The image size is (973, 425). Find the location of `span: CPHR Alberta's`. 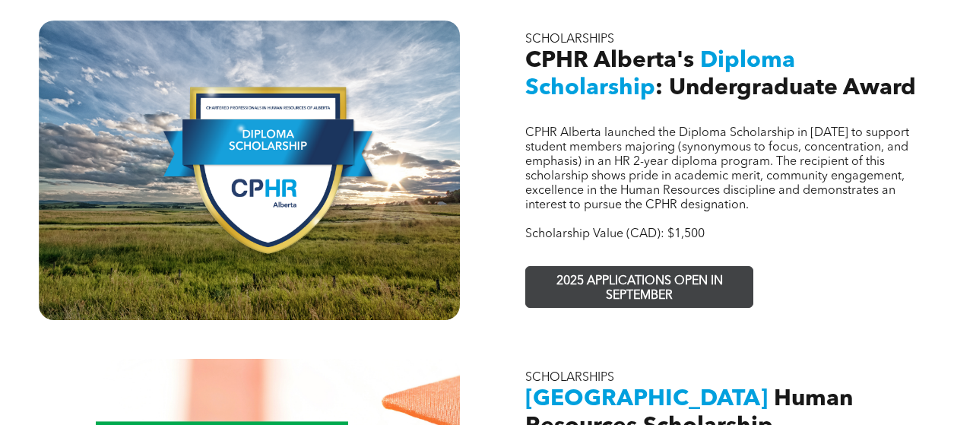

span: CPHR Alberta's is located at coordinates (610, 61).